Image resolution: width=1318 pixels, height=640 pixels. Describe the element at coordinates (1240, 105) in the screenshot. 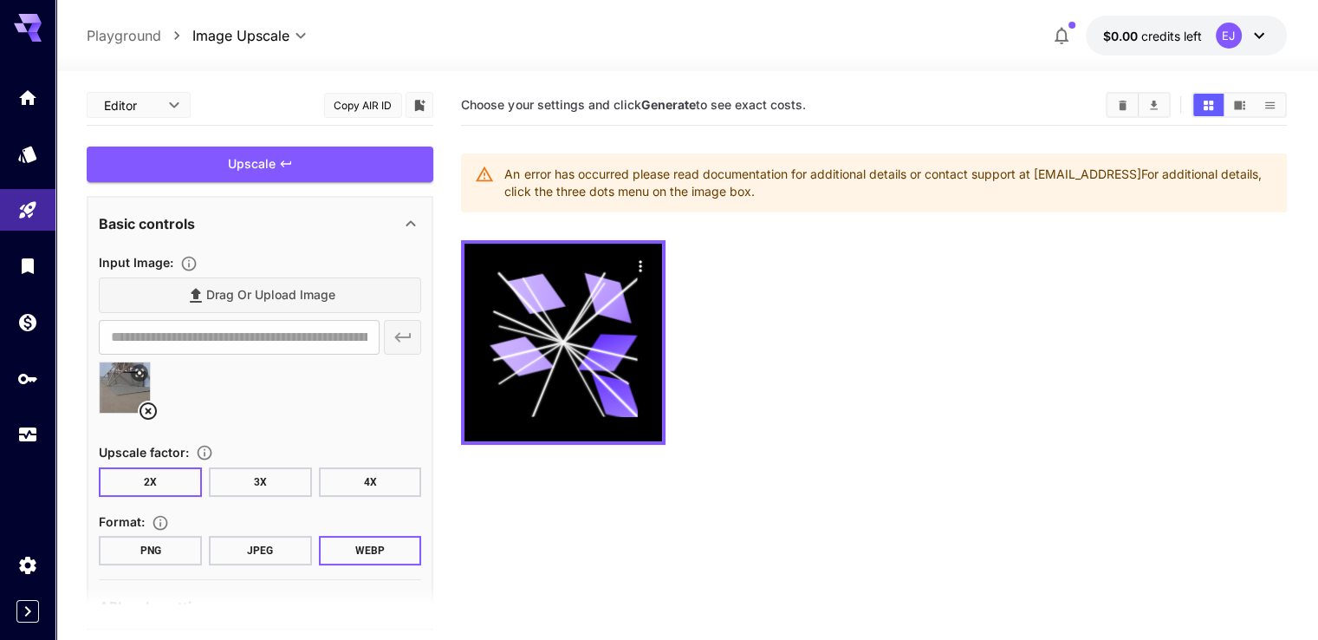

I see `button: Show images in video view` at that location.